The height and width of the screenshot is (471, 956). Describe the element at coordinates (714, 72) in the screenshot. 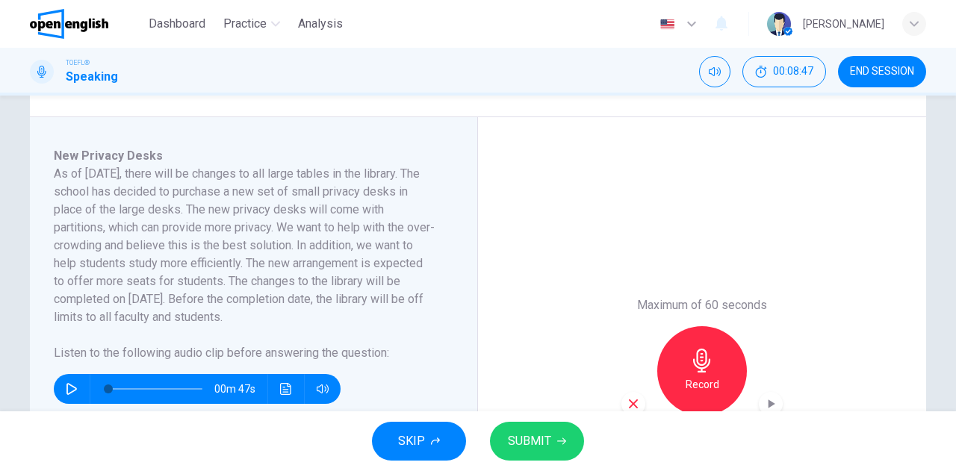

I see `div: Mute` at that location.